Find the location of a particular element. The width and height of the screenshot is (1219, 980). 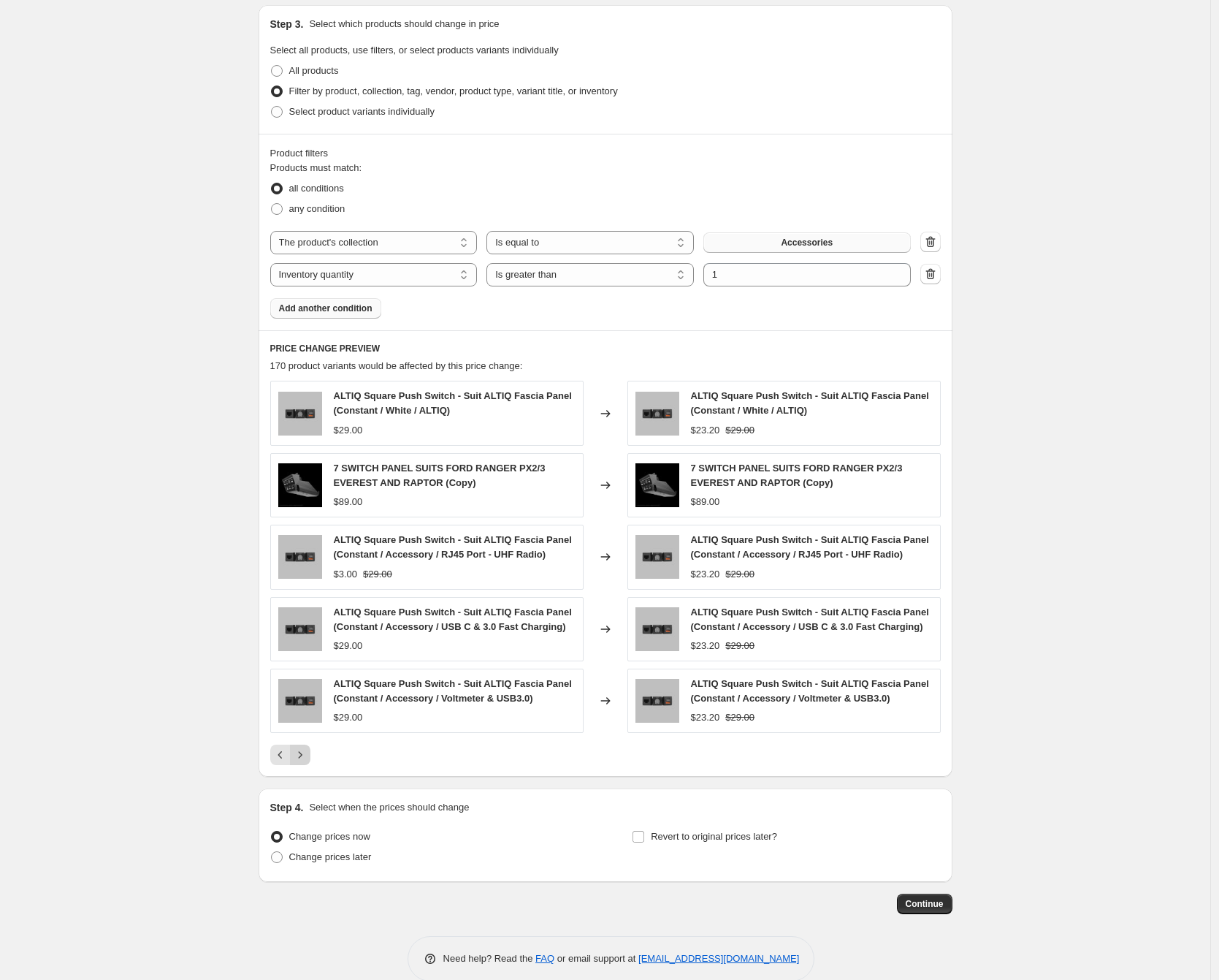

nav: Pagination is located at coordinates (290, 754).